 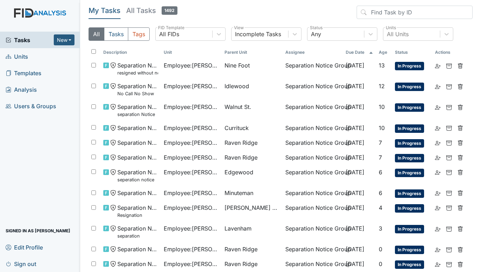 I want to click on span: Edgewood, so click(x=239, y=172).